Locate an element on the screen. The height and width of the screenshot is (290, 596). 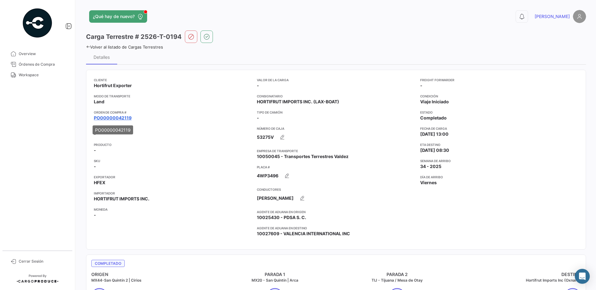
a: Workspace is located at coordinates (37, 75).